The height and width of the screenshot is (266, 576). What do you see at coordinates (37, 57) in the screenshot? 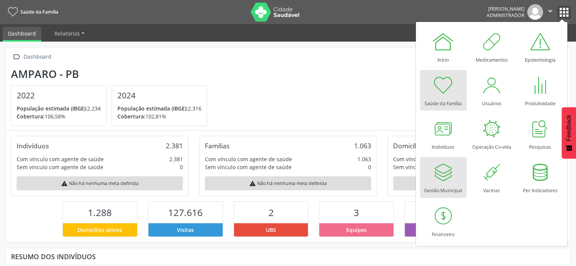
I see `div: Dashboard` at bounding box center [37, 57].